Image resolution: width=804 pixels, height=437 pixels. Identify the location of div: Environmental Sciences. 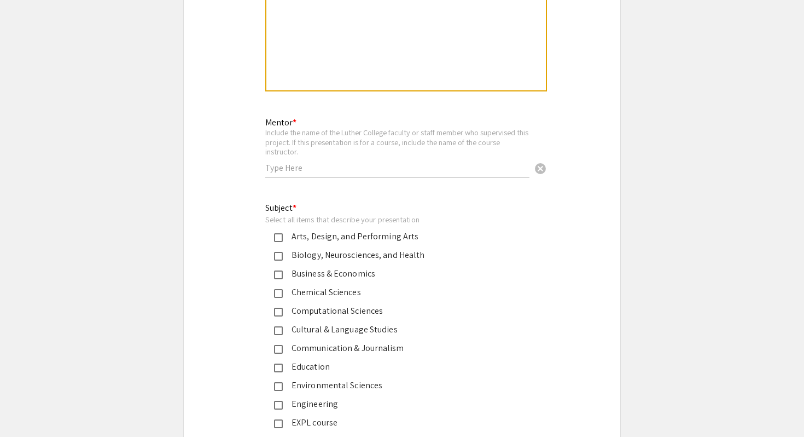
(398, 385).